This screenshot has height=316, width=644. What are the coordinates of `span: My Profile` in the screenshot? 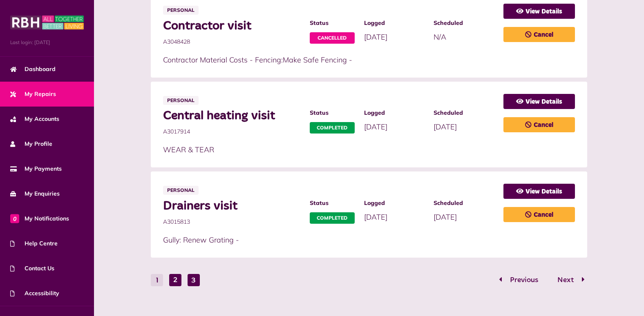 It's located at (31, 144).